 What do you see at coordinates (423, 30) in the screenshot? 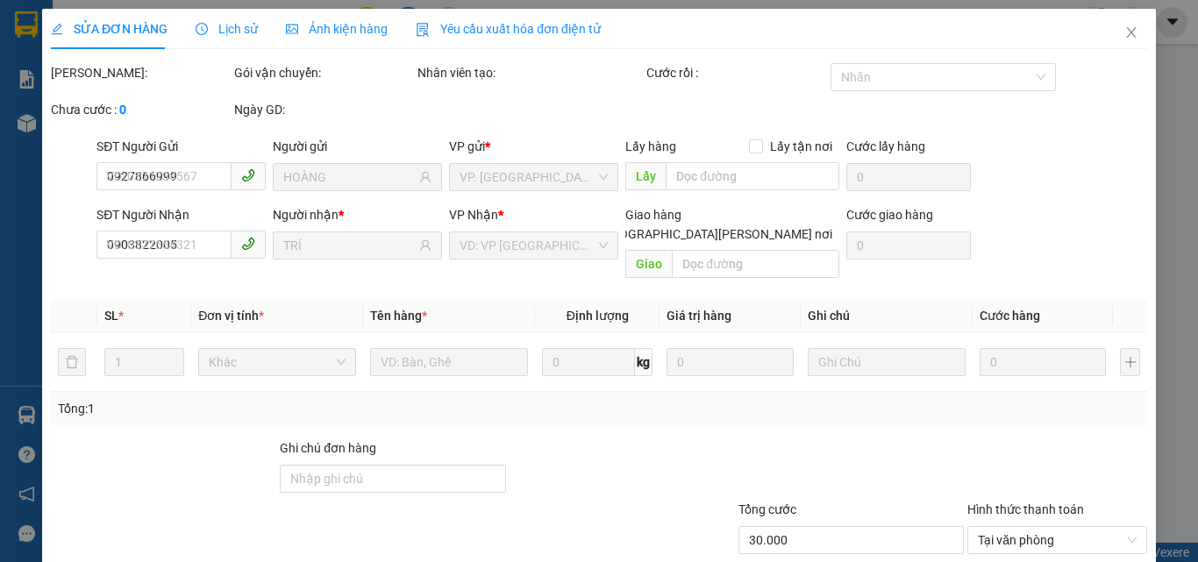
I see `img: icon` at bounding box center [423, 30].